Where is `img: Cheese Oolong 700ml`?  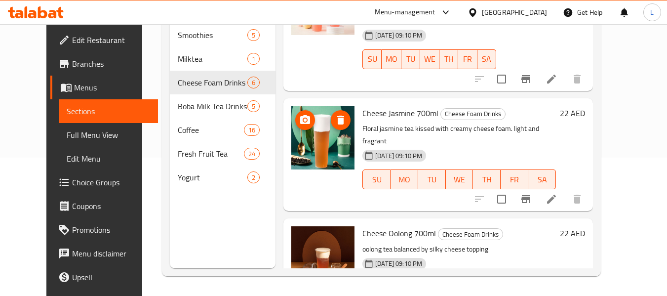
img: Cheese Oolong 700ml is located at coordinates (323, 258).